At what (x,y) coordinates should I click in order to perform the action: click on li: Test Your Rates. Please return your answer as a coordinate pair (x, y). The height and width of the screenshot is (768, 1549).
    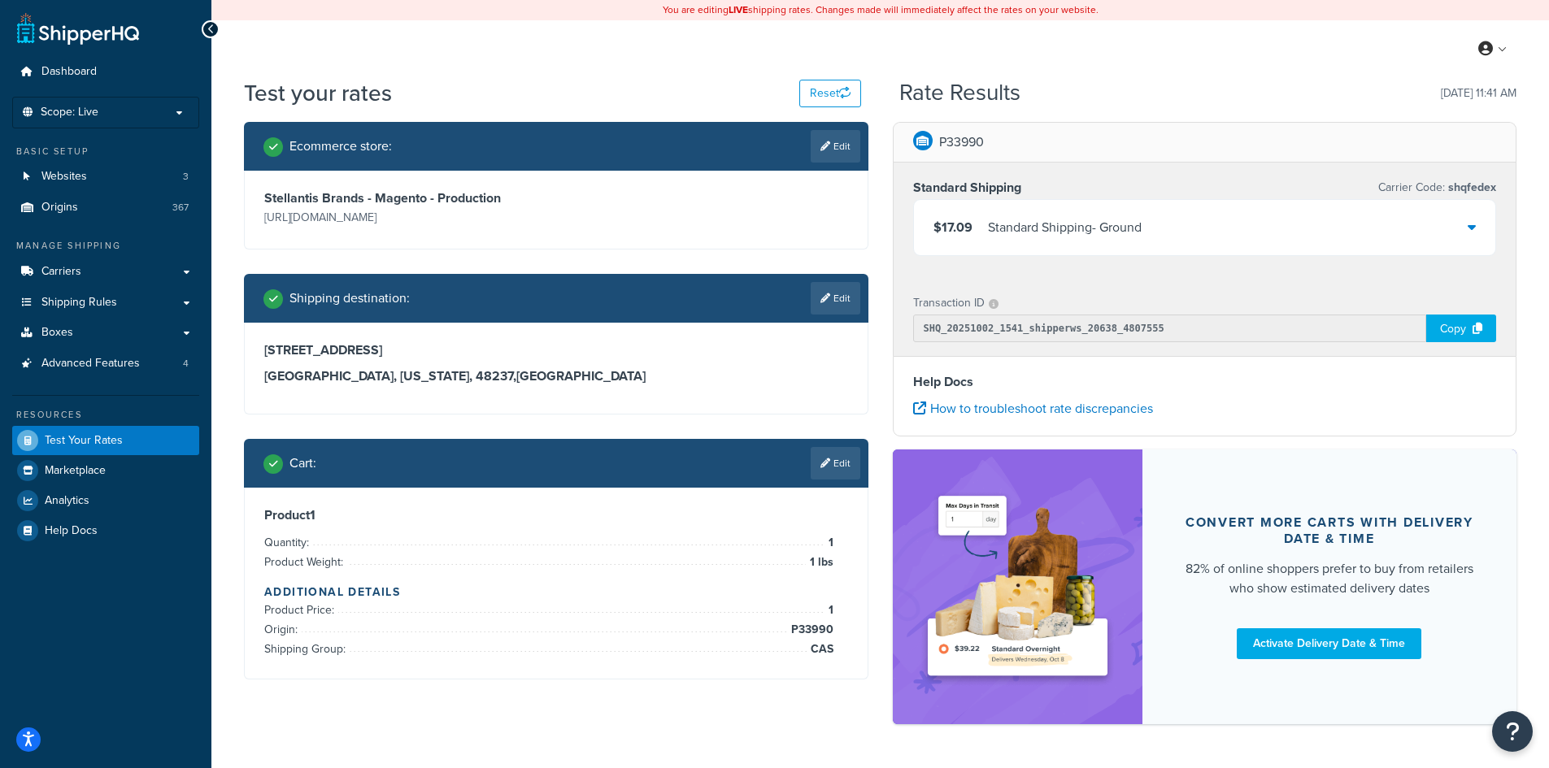
    Looking at the image, I should click on (106, 441).